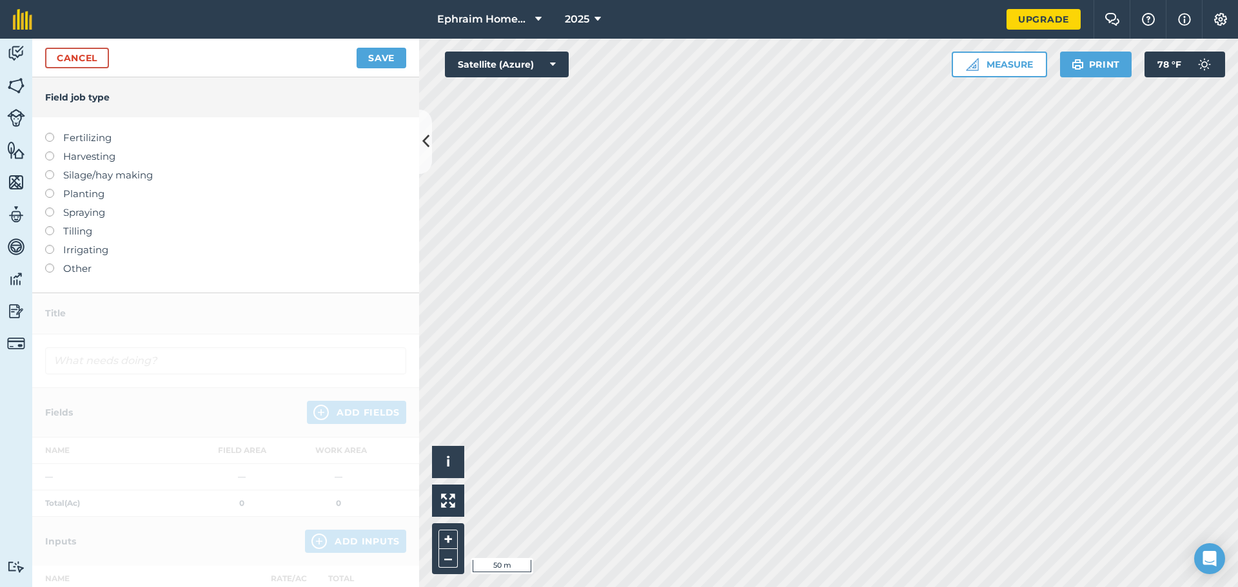 The width and height of the screenshot is (1238, 587). I want to click on label: Other, so click(226, 269).